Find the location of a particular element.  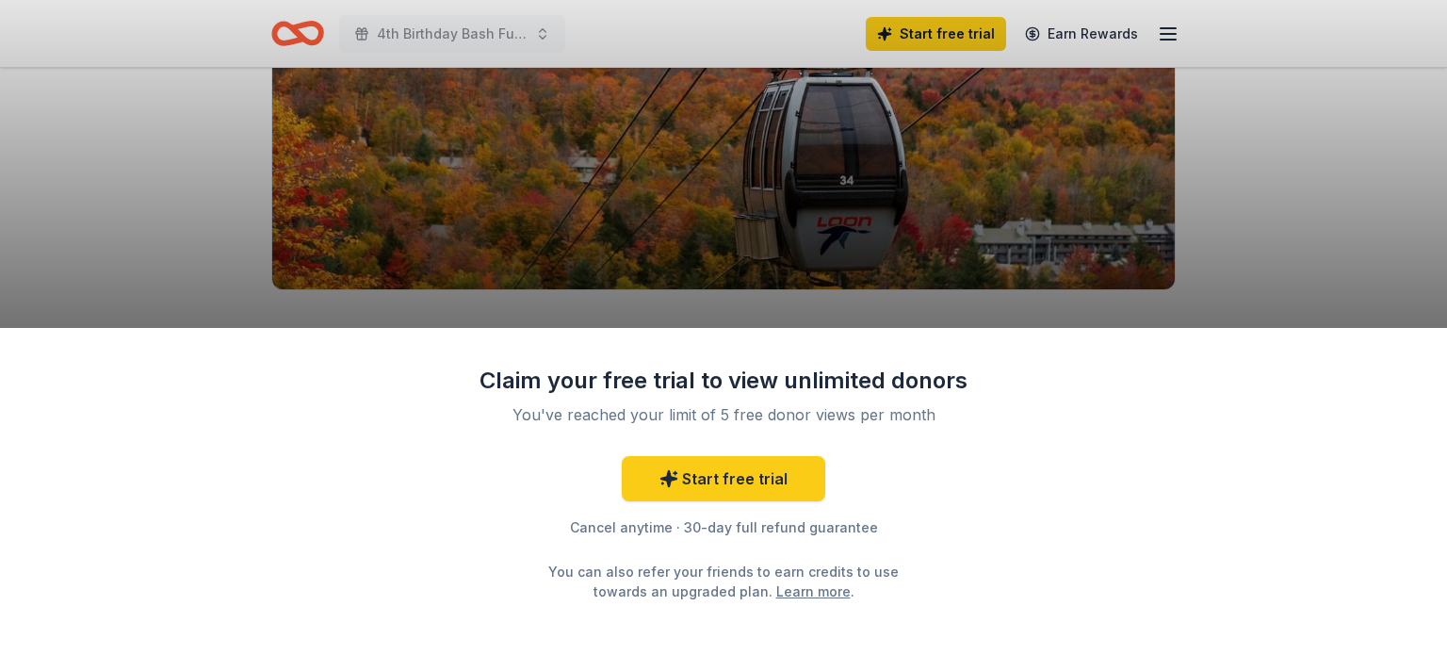

div: You've reached your limit of 5 free donor views per month is located at coordinates (724, 415).